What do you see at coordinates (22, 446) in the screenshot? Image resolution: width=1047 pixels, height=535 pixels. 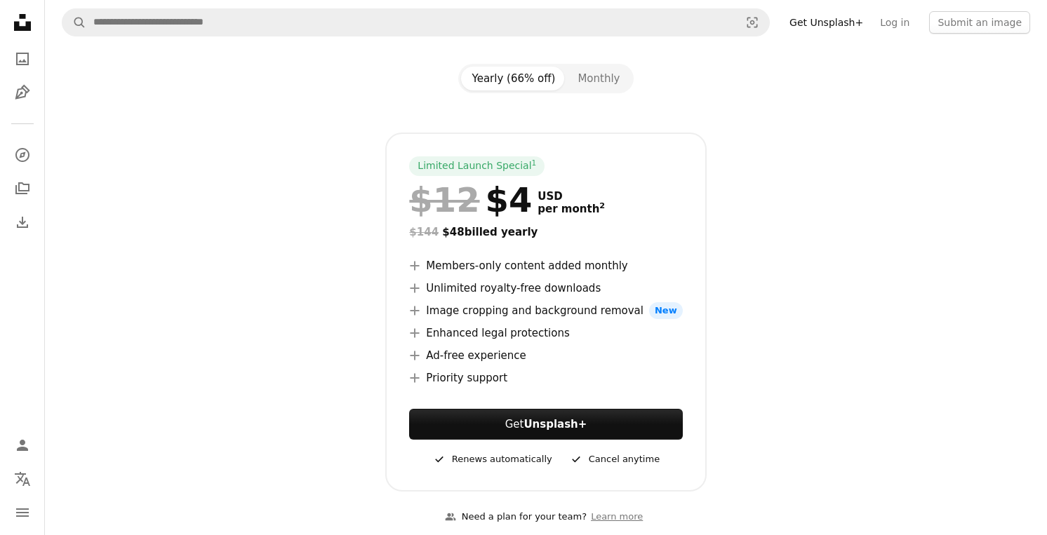 I see `a: Log in / Sign up` at bounding box center [22, 446].